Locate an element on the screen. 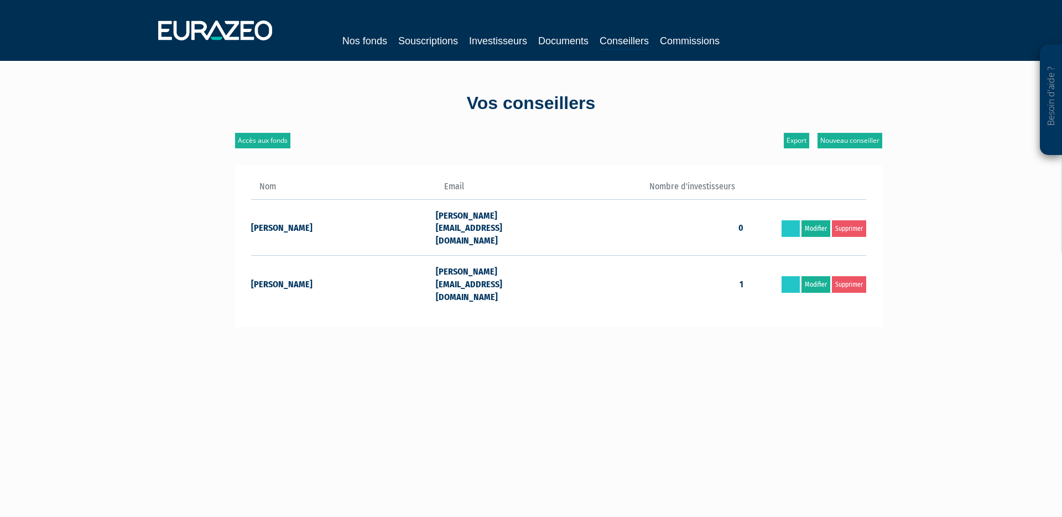 This screenshot has height=517, width=1062. a: Souscriptions is located at coordinates (428, 41).